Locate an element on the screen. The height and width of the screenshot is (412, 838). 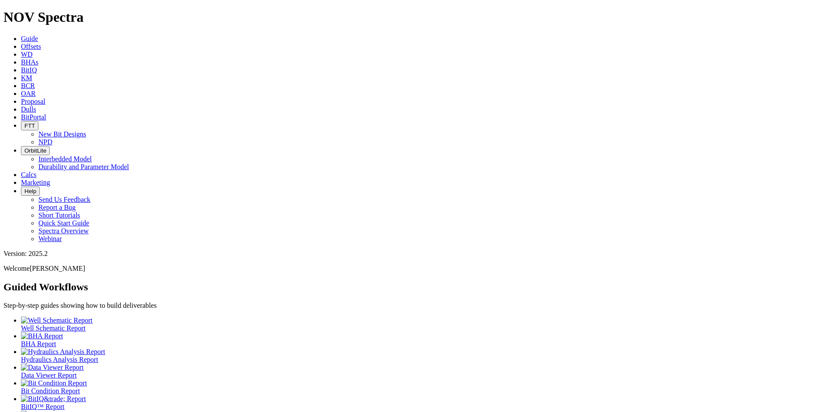
span: BHA Report is located at coordinates (38, 344).